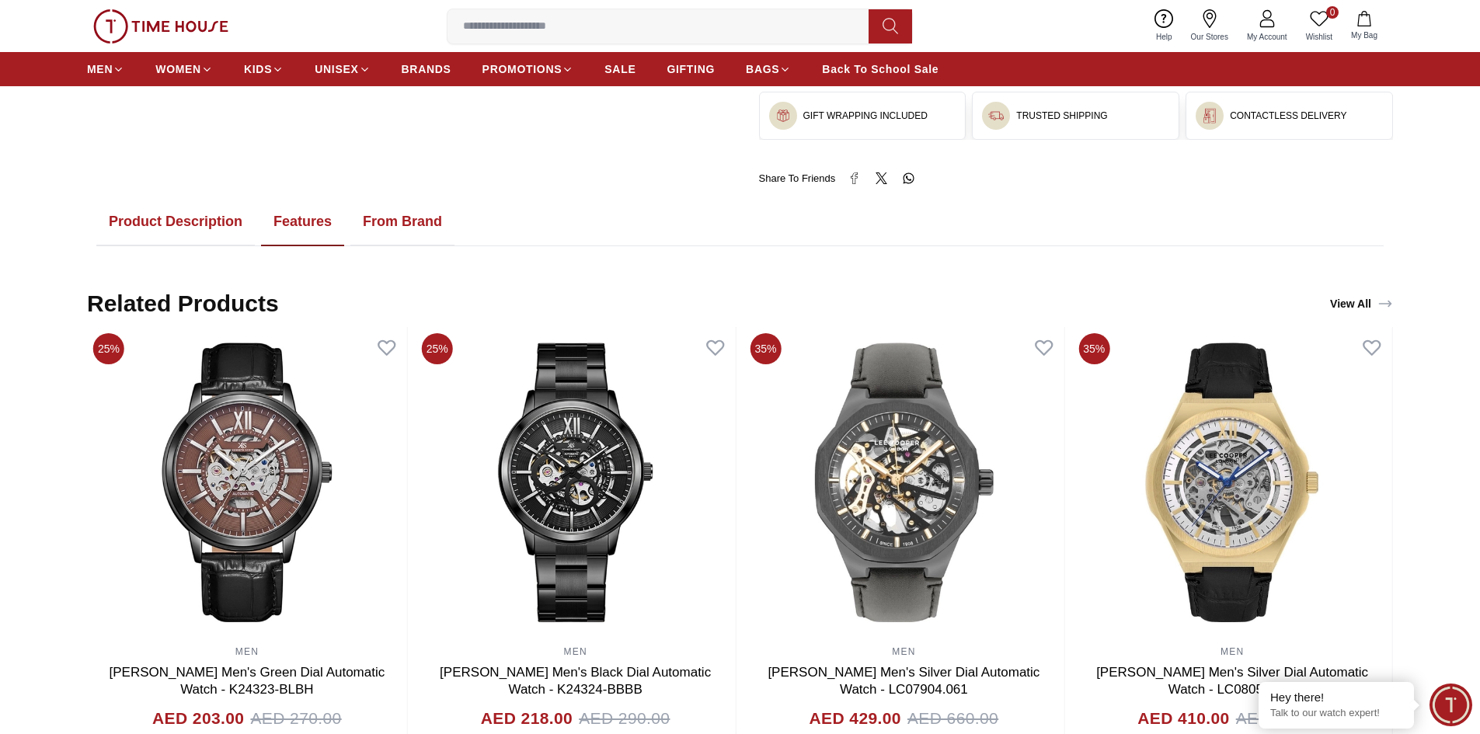  I want to click on h4: AED 410.00, so click(1183, 718).